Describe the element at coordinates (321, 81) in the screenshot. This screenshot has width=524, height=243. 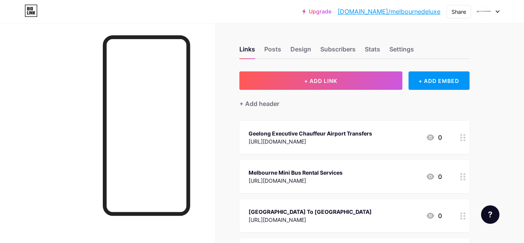
I see `button: + ADD LINK` at that location.